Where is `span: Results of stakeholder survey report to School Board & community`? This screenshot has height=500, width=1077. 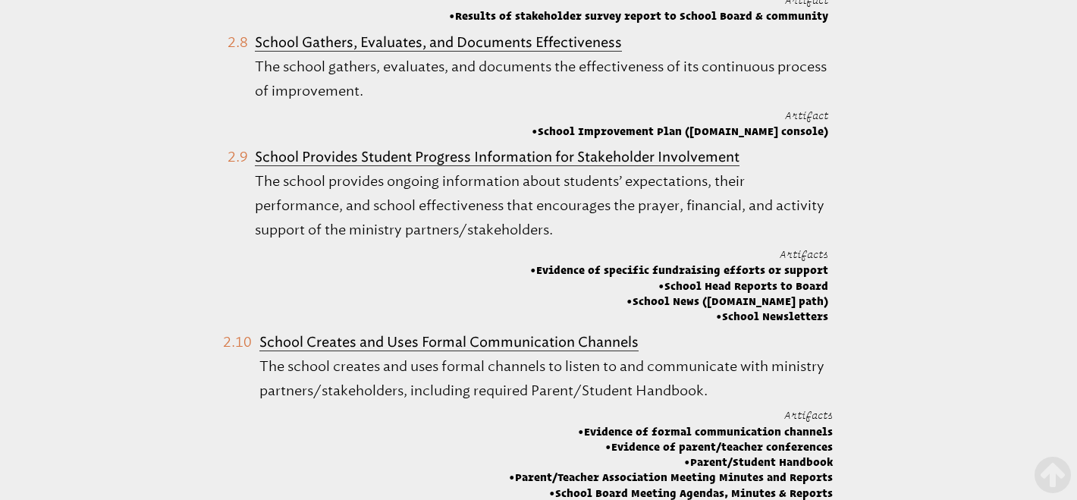 span: Results of stakeholder survey report to School Board & community is located at coordinates (639, 16).